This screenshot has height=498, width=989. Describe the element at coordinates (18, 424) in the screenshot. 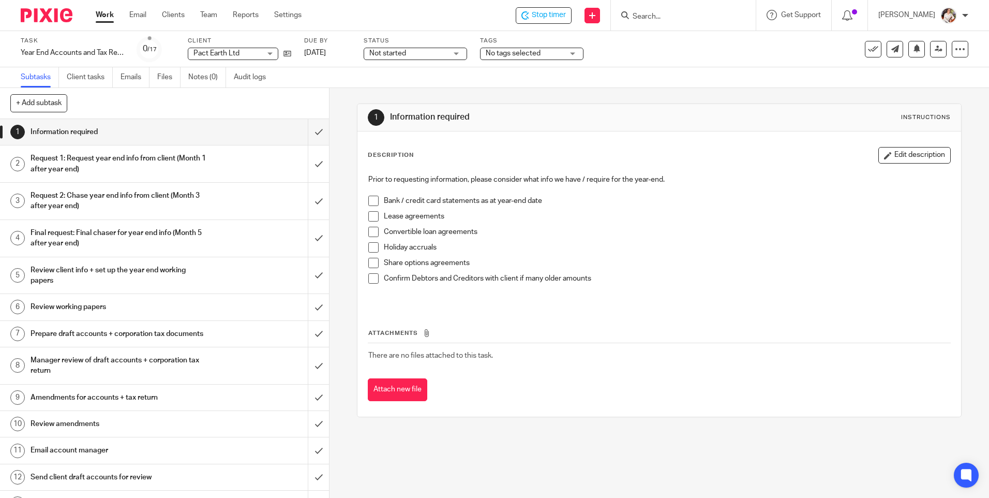

I see `div: 10` at that location.